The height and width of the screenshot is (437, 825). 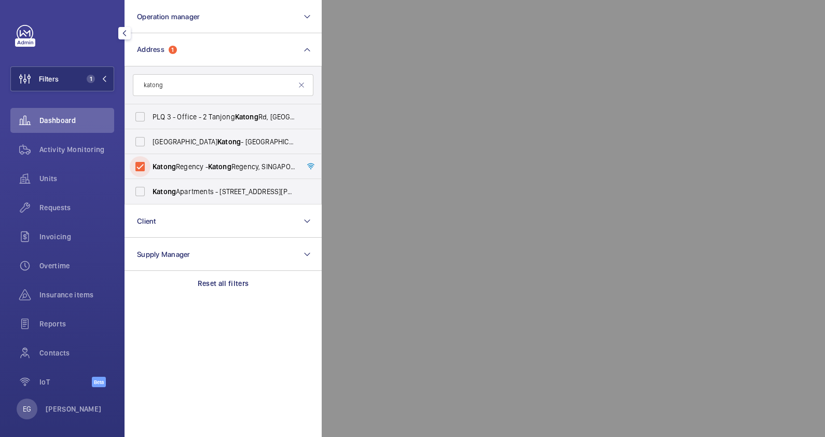 I want to click on button: Filters1, so click(x=62, y=79).